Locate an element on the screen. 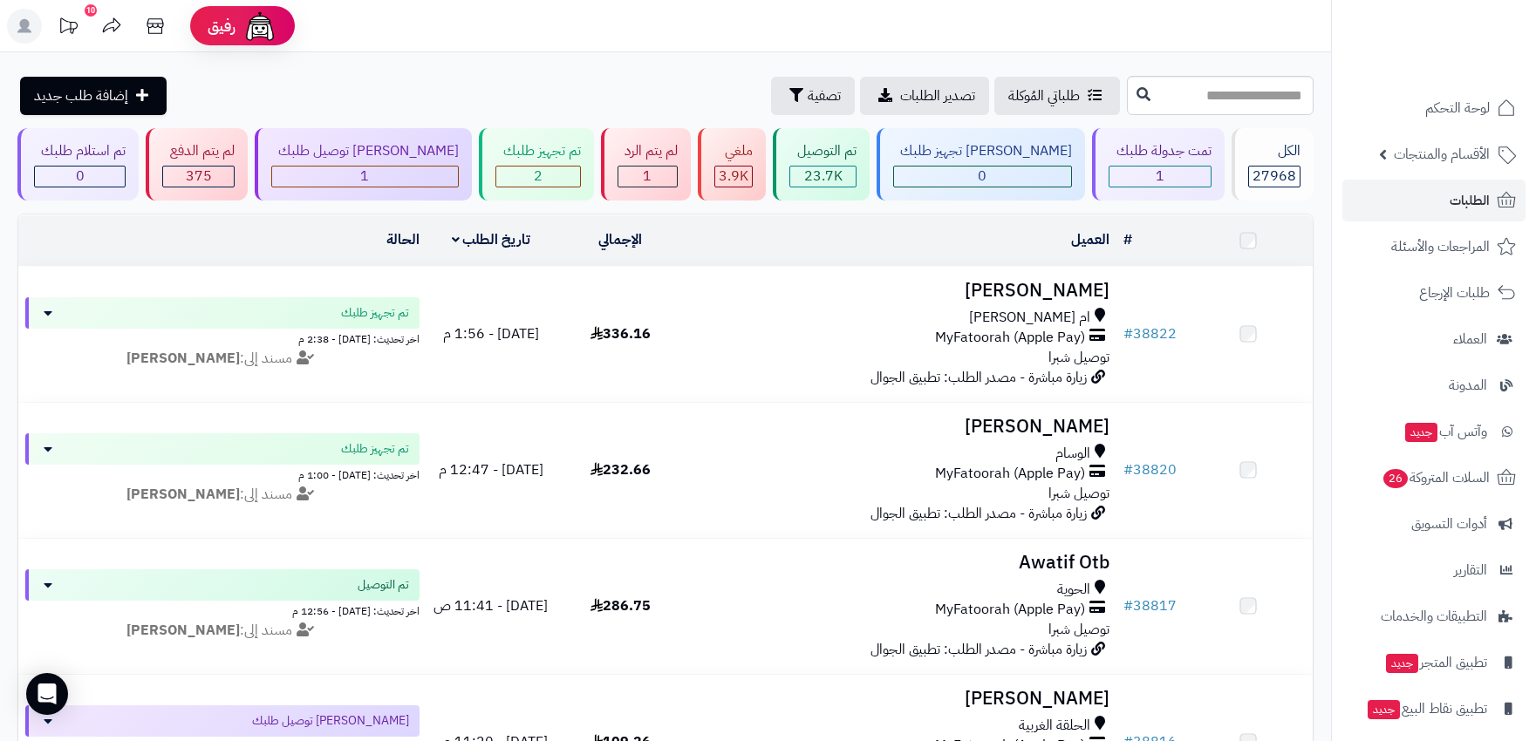  a: الطلبات is located at coordinates (1434, 201).